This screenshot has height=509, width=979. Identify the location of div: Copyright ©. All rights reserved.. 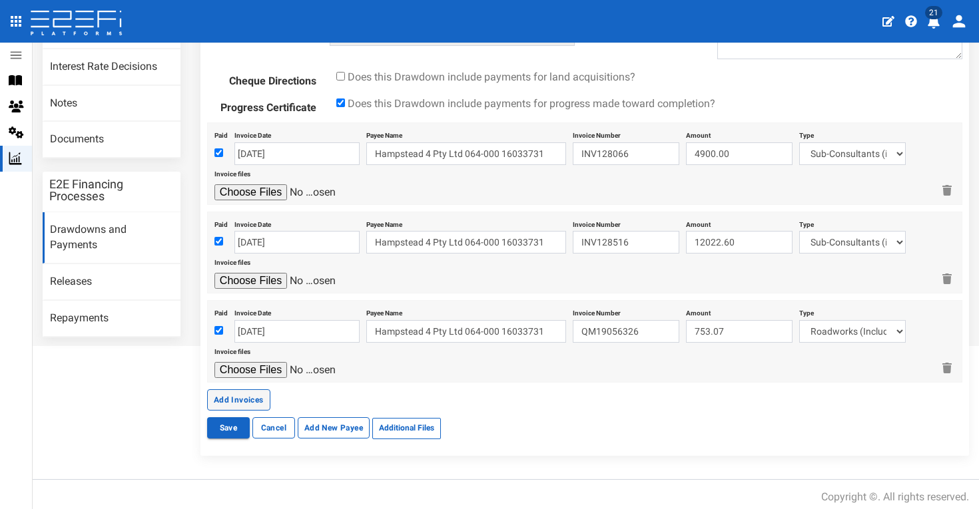
(895, 497).